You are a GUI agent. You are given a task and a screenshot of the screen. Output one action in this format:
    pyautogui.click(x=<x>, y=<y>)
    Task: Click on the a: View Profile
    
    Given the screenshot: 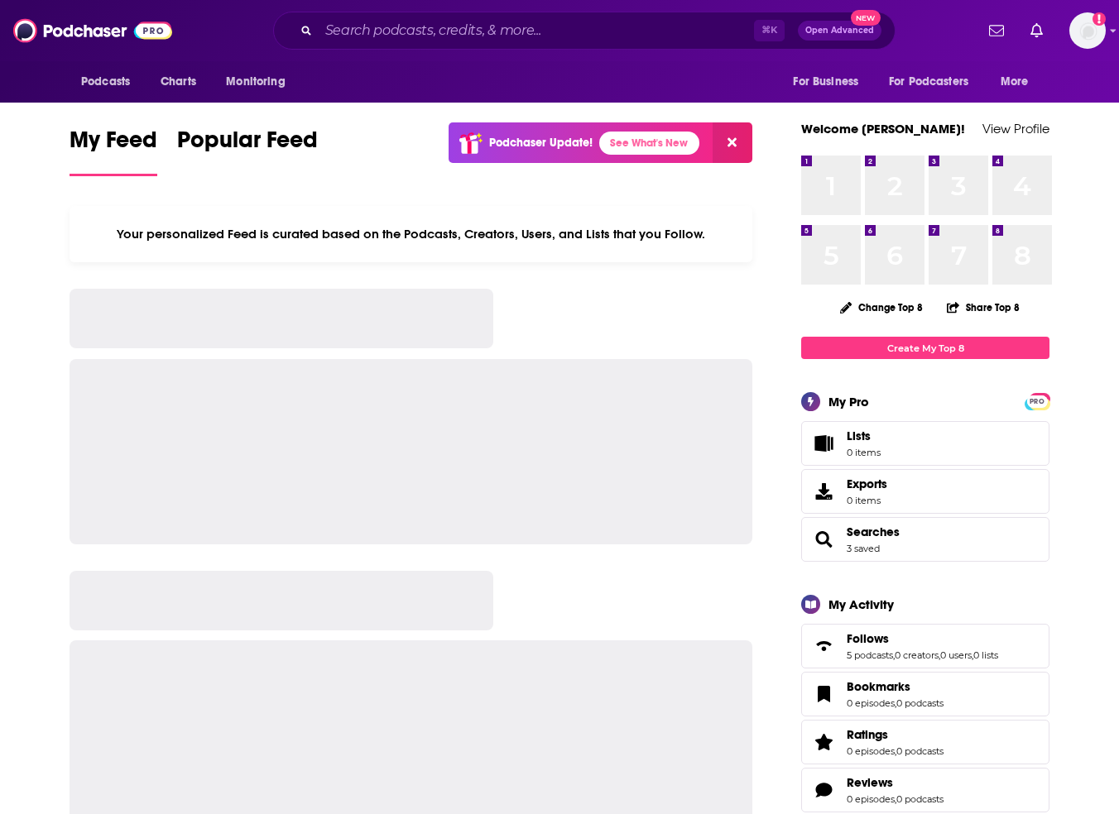 What is the action you would take?
    pyautogui.click(x=1015, y=128)
    